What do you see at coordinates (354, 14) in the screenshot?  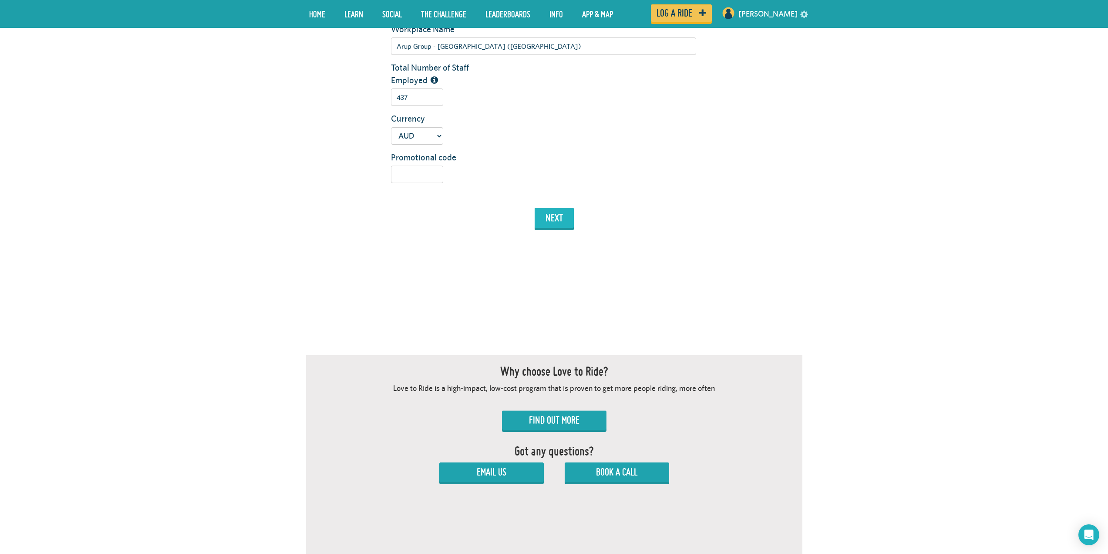 I see `a: LEARN` at bounding box center [354, 14].